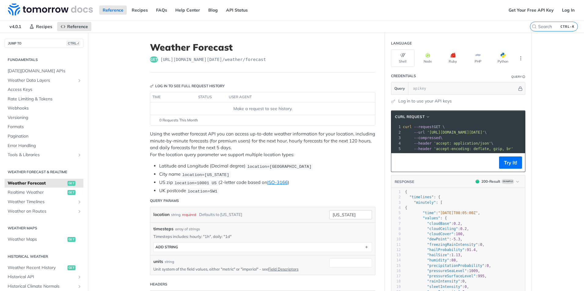  Describe the element at coordinates (396, 282) in the screenshot. I see `div: 18` at that location.